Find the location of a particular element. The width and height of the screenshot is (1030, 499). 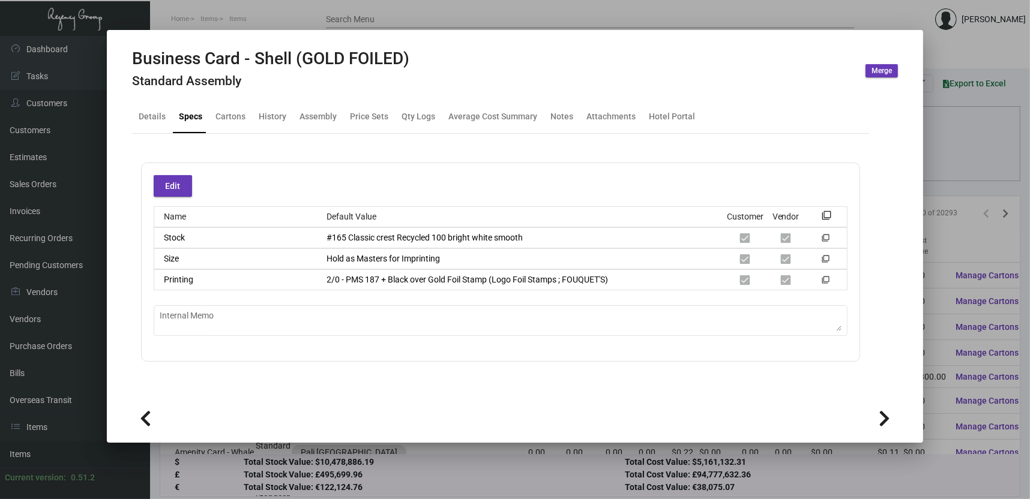

button: Edit is located at coordinates (173, 186).